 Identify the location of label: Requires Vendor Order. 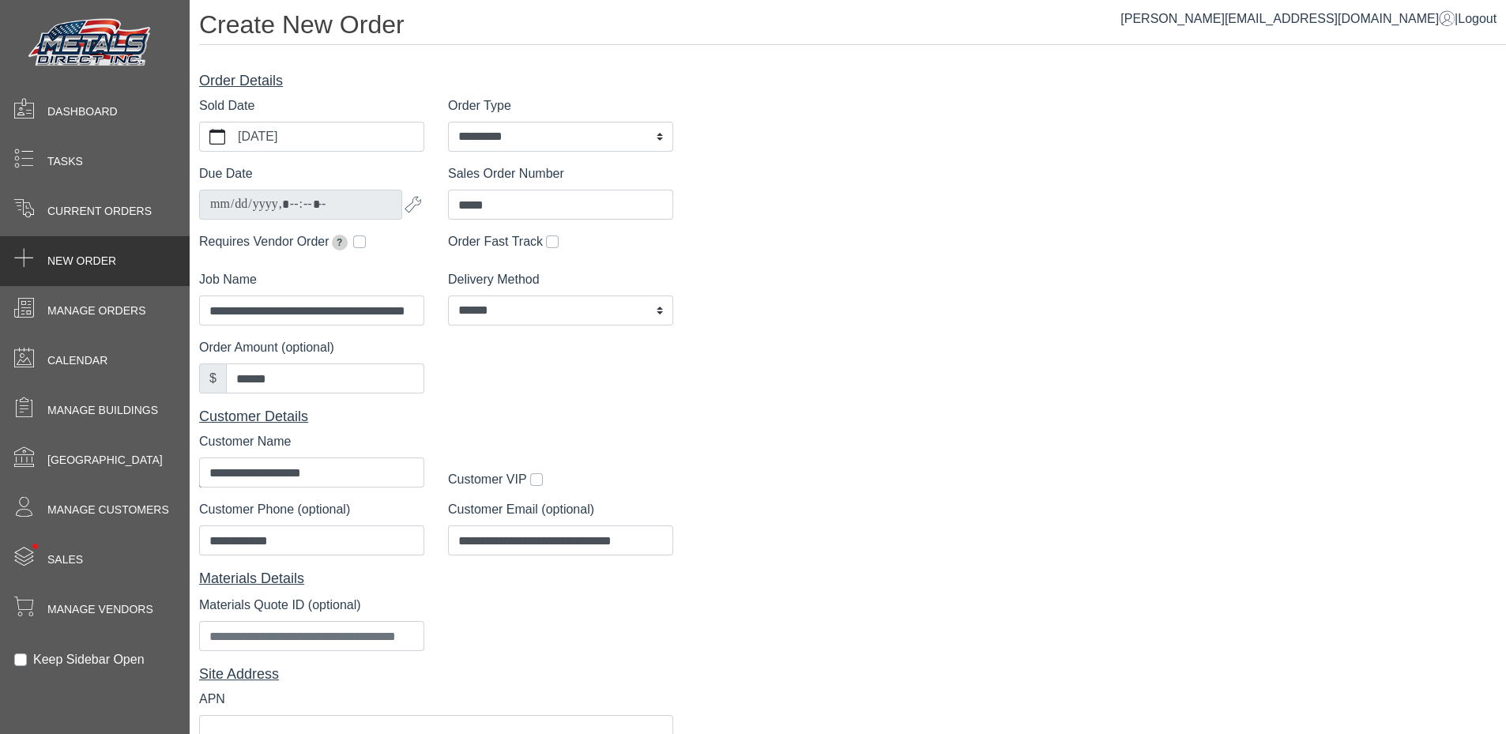
(274, 242).